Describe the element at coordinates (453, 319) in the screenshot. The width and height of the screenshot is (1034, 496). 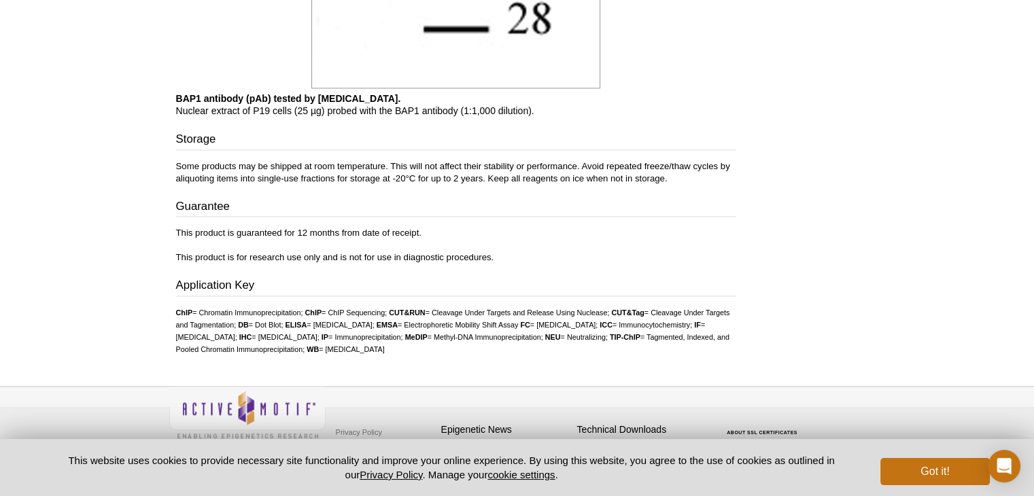
I see `li: = Cleavage Under Targets and Tagmentation;` at that location.